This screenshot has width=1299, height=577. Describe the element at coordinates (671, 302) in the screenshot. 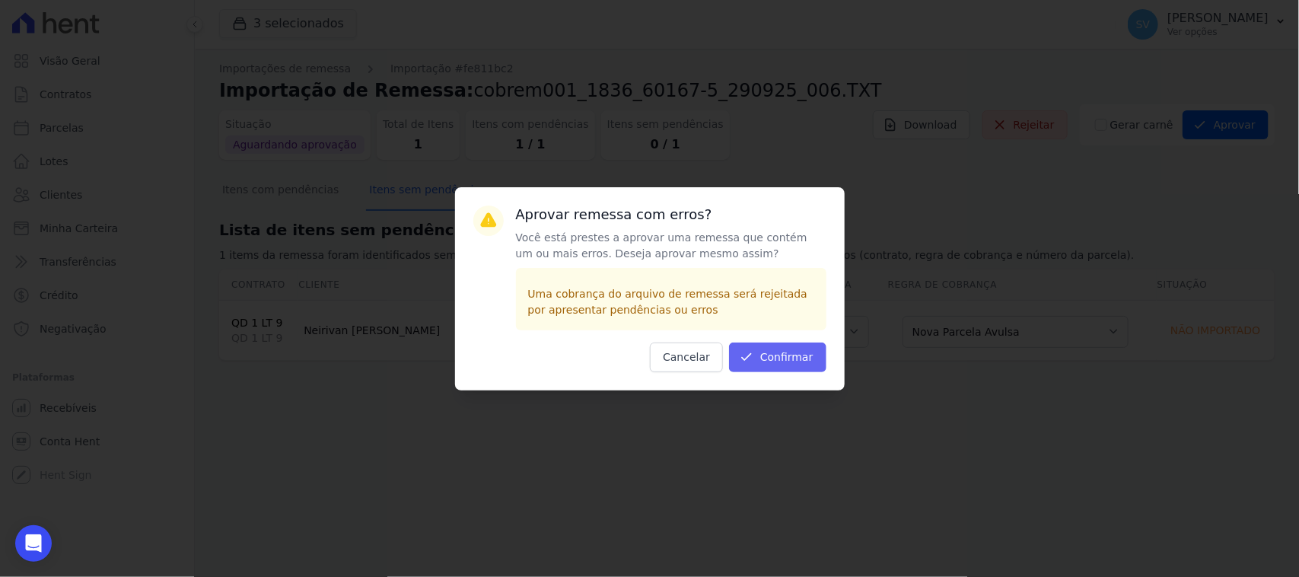

I see `p: Uma cobrança do arquivo de remessa será rejeitada por apresentar pendências ou erros` at that location.